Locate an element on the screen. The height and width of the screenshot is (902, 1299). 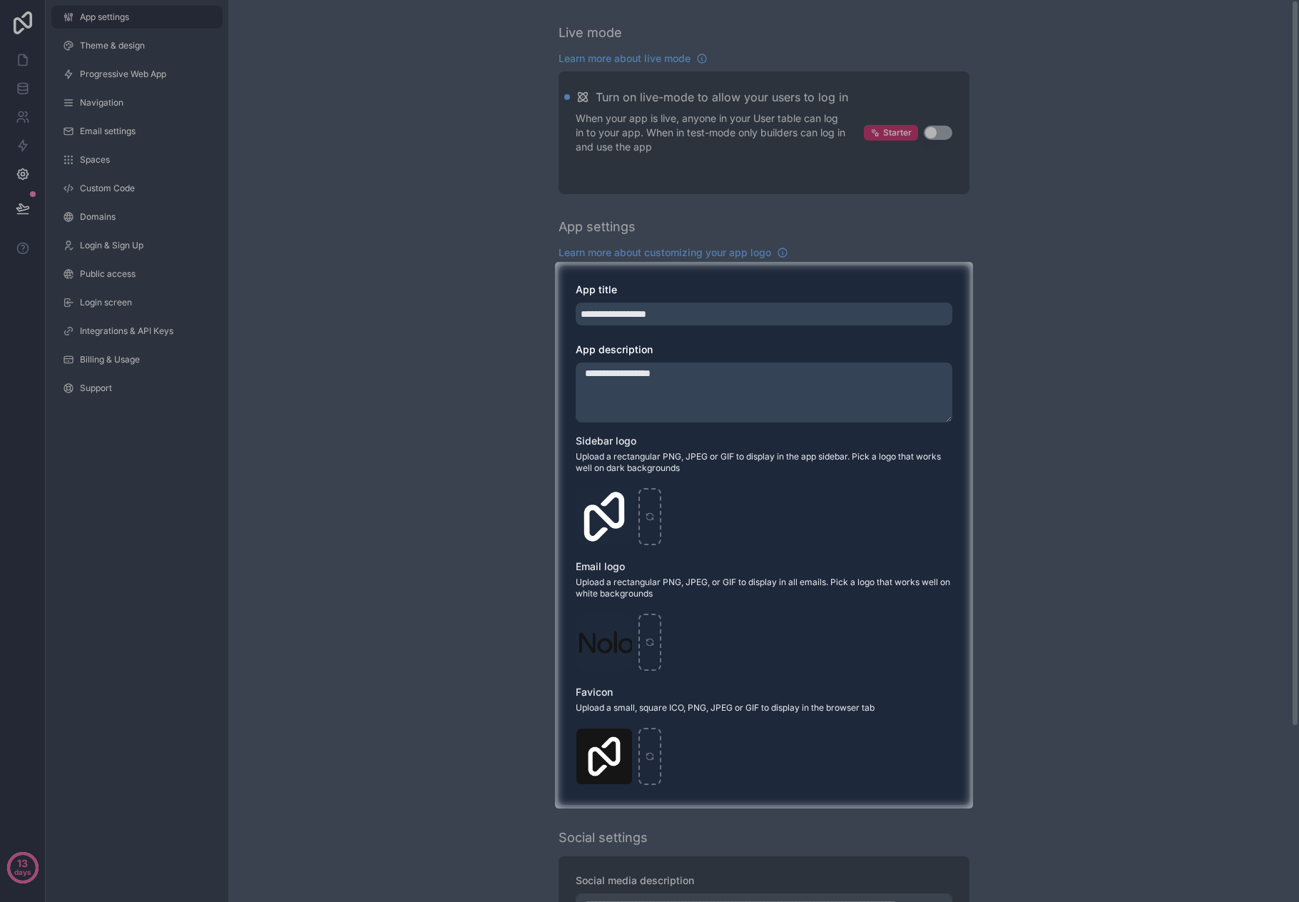
span: App title is located at coordinates (596, 289).